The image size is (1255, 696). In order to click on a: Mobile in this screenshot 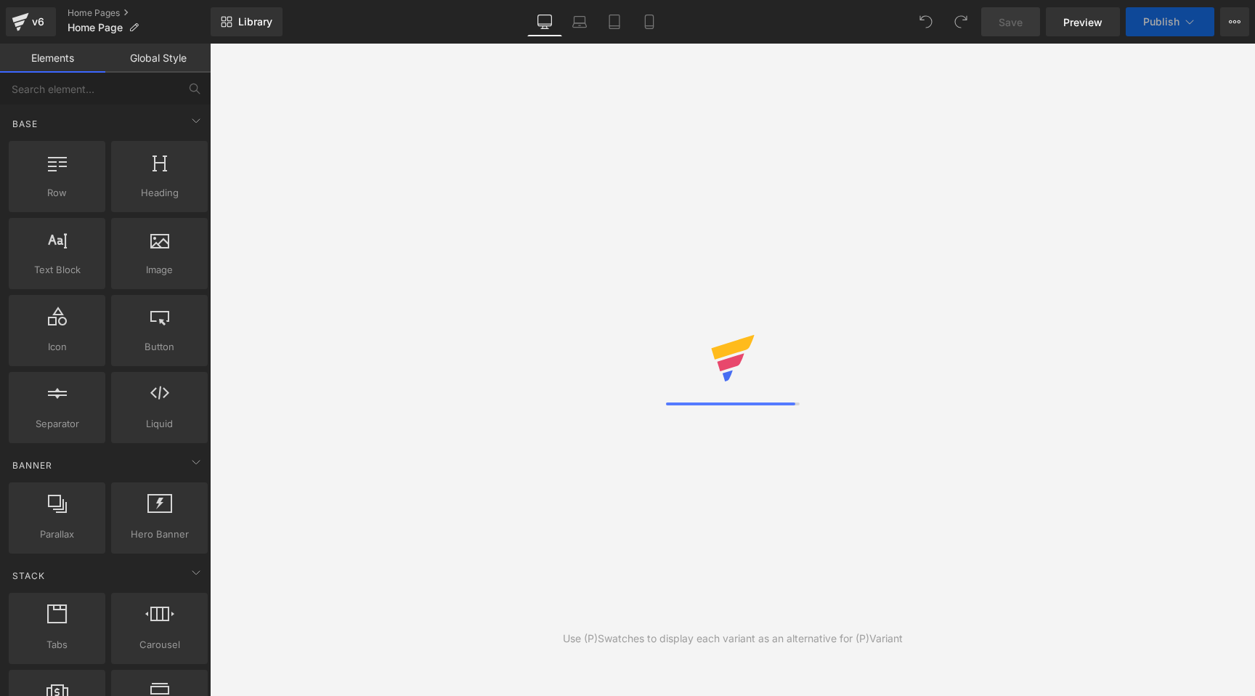, I will do `click(650, 22)`.